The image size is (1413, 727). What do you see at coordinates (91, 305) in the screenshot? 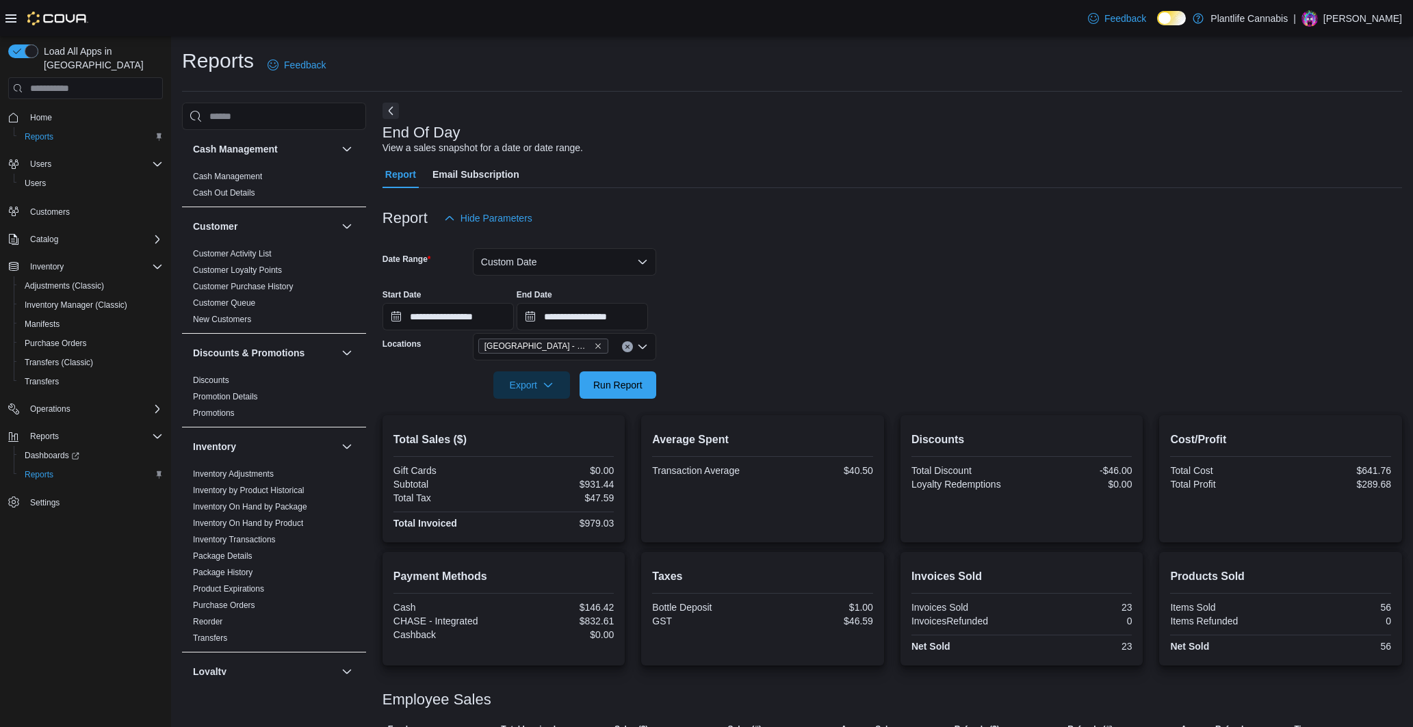
I see `button: Inventory Manager (Classic)` at bounding box center [91, 305].